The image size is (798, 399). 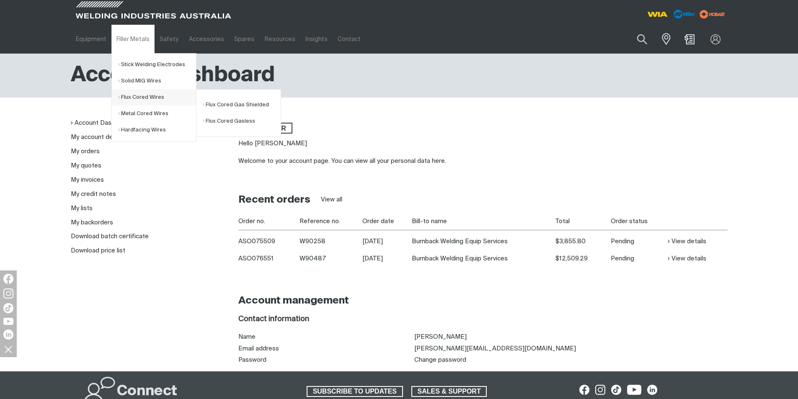 I want to click on a: SUBSCRIBE TO UPDATES, so click(x=355, y=392).